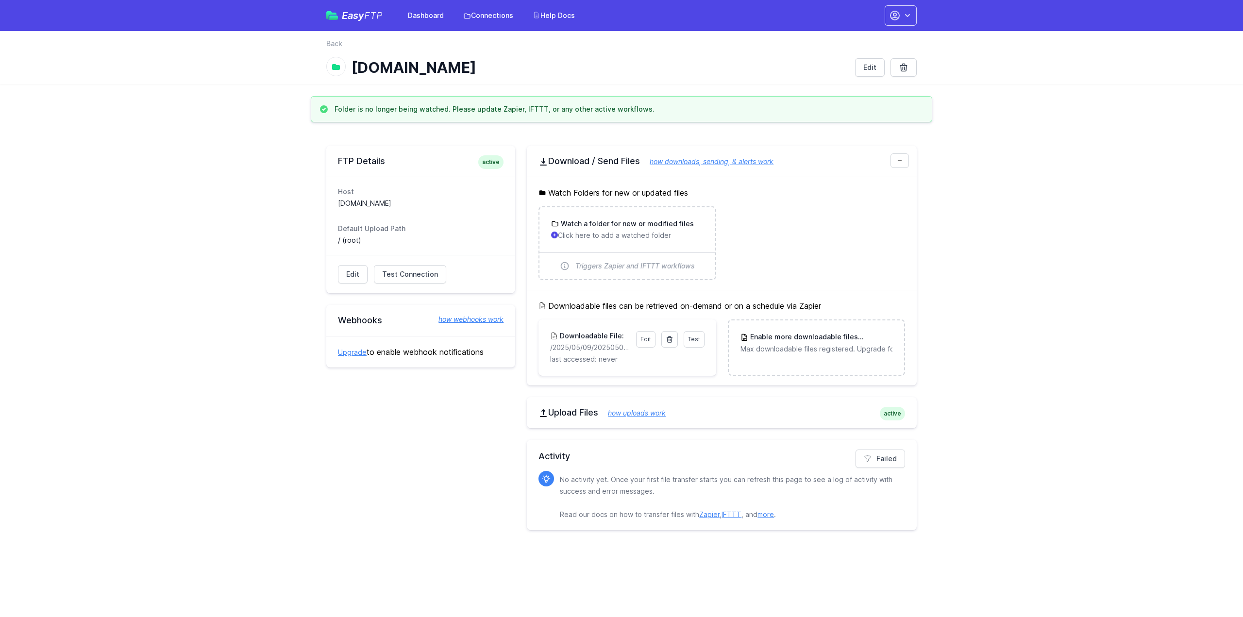 The width and height of the screenshot is (1243, 617). What do you see at coordinates (627, 236) in the screenshot?
I see `p: Click here to add a watched folder` at bounding box center [627, 236].